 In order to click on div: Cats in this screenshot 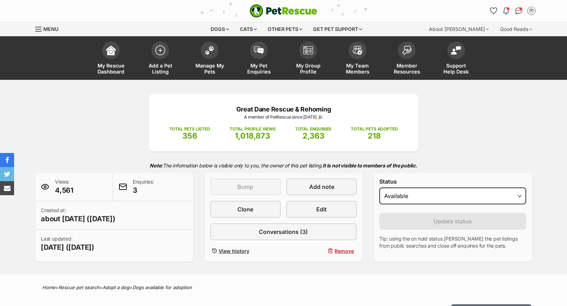, I will do `click(248, 29)`.